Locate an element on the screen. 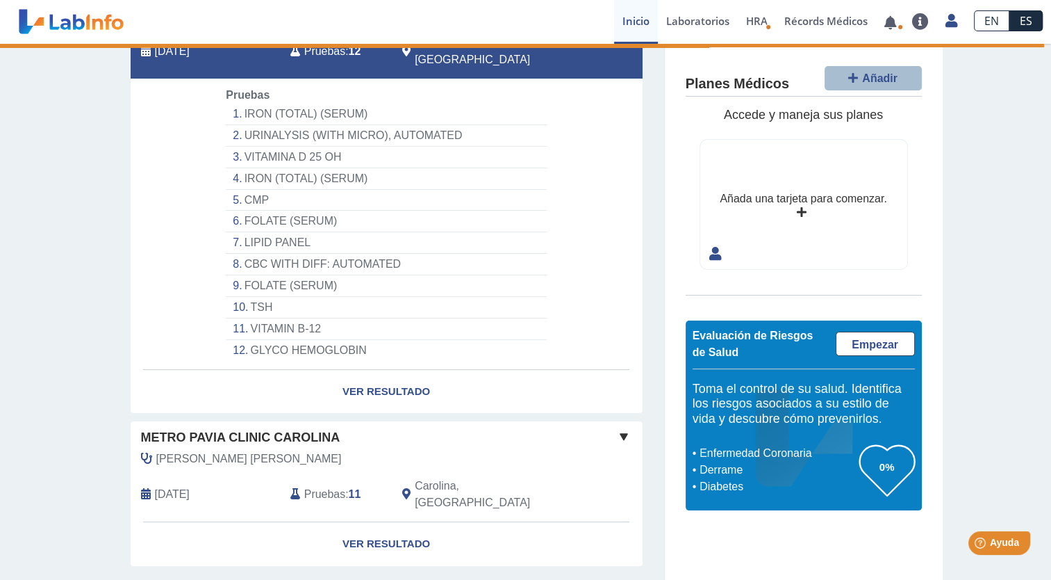 This screenshot has width=1051, height=580. li: VITAMINA D 25 OH is located at coordinates (386, 157).